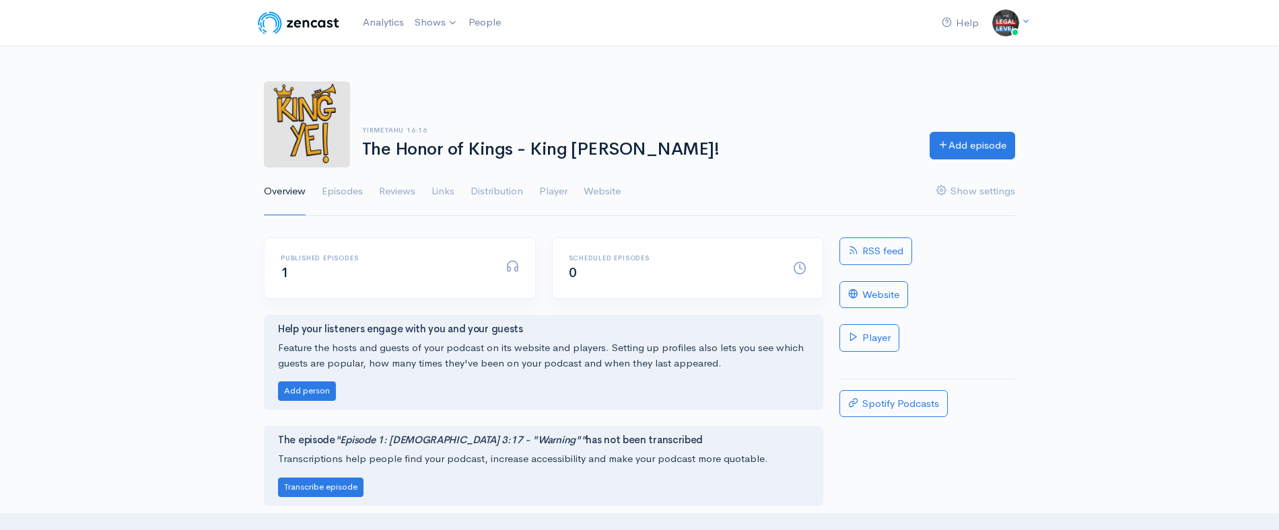 The image size is (1279, 530). I want to click on a: Analytics, so click(383, 22).